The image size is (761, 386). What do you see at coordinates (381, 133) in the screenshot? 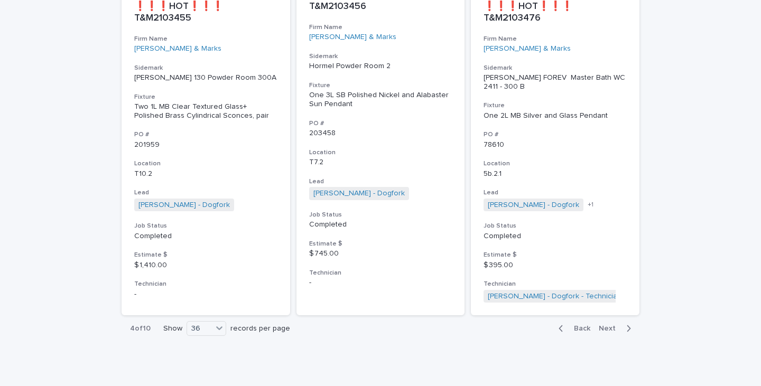
I see `p: 203458` at bounding box center [381, 133].